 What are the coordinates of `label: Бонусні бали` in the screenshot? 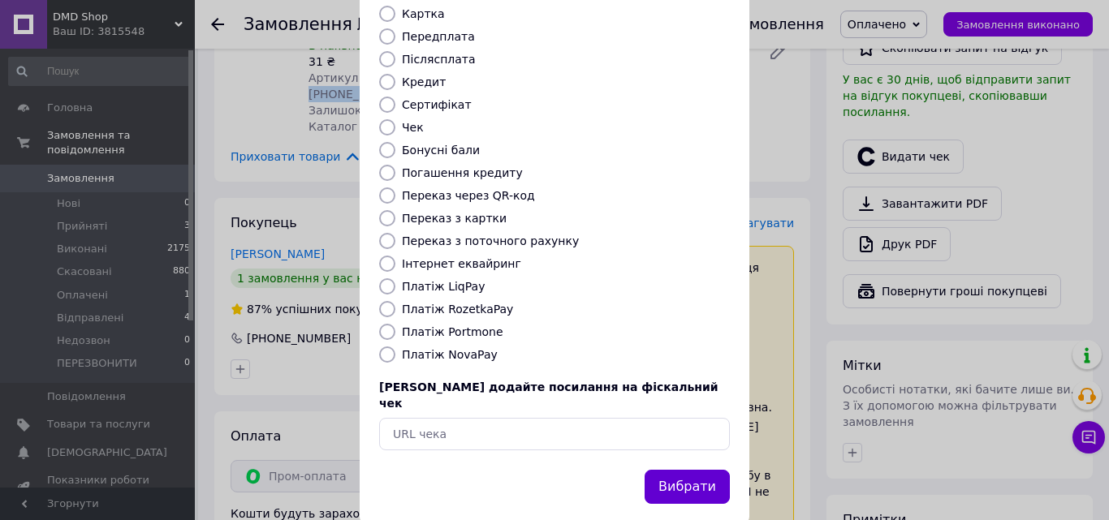 It's located at (441, 150).